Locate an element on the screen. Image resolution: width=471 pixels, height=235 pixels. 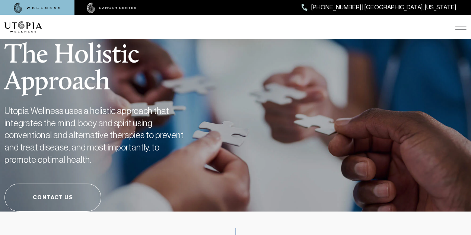
img: wellness is located at coordinates (37, 8).